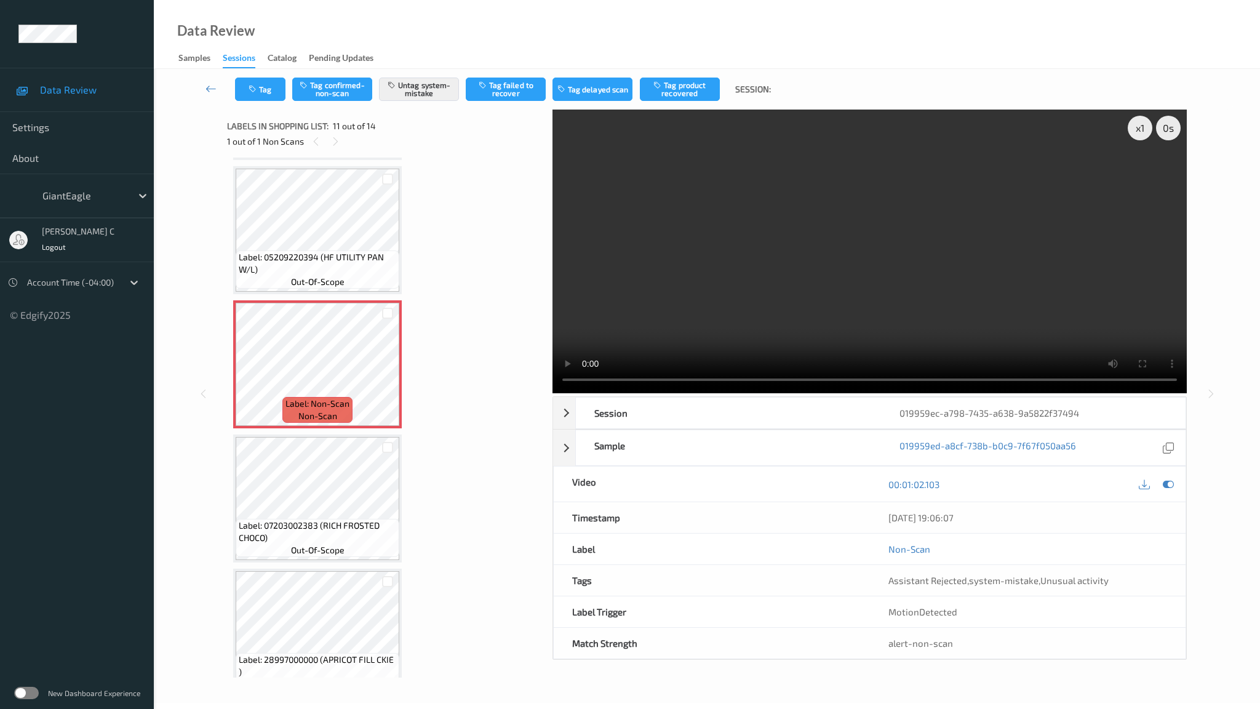 The image size is (1260, 709). Describe the element at coordinates (711, 483) in the screenshot. I see `div: Video` at that location.